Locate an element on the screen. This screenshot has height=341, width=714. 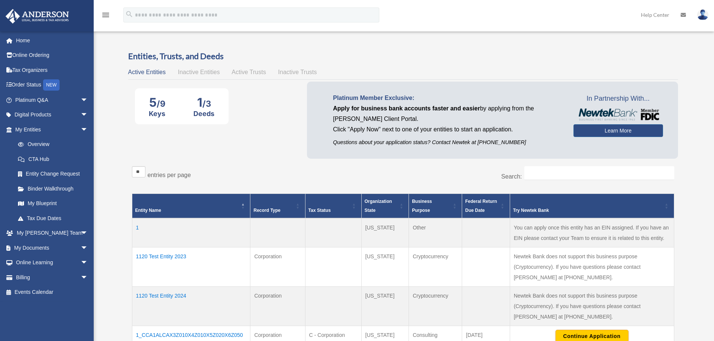
th: Record Type: Activate to sort is located at coordinates (278, 207).